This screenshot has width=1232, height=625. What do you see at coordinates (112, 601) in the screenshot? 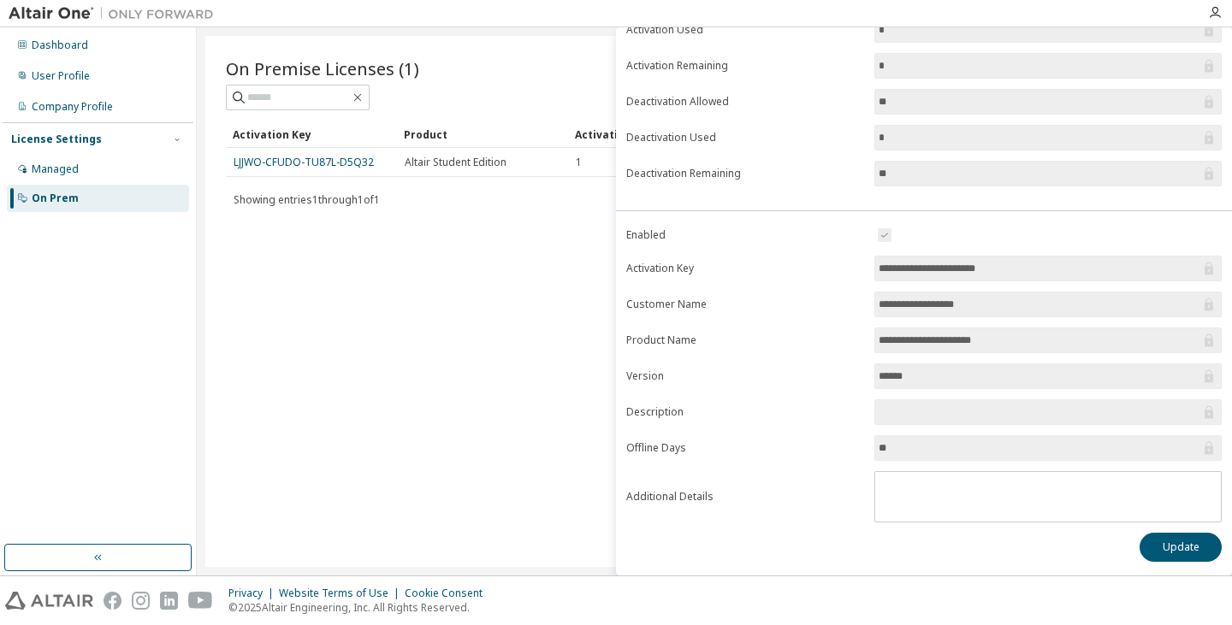
I see `img: facebook.svg` at bounding box center [112, 601].